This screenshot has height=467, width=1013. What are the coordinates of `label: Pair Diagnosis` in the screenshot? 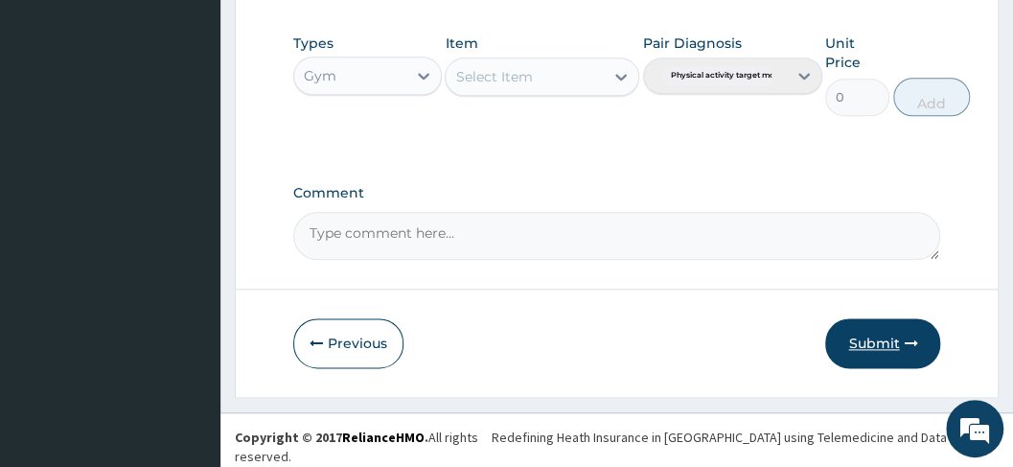 It's located at (692, 43).